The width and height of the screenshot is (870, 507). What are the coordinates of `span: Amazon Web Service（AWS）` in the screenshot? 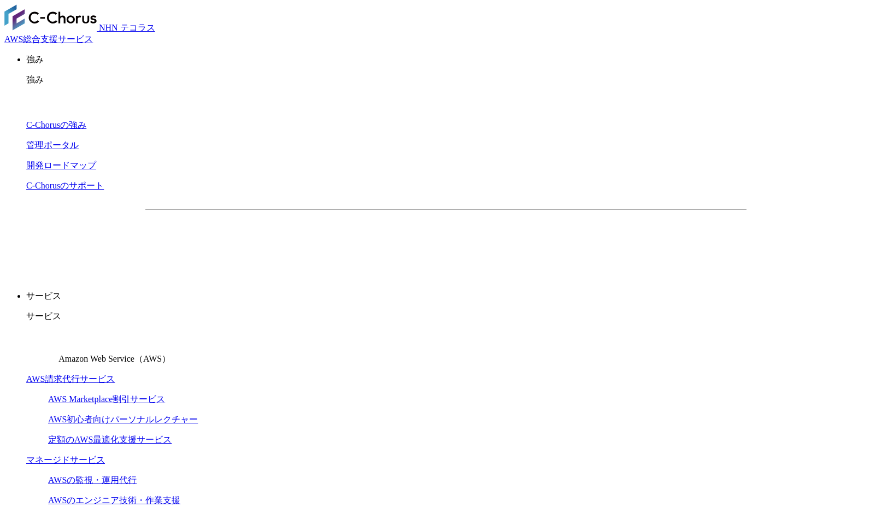 It's located at (114, 358).